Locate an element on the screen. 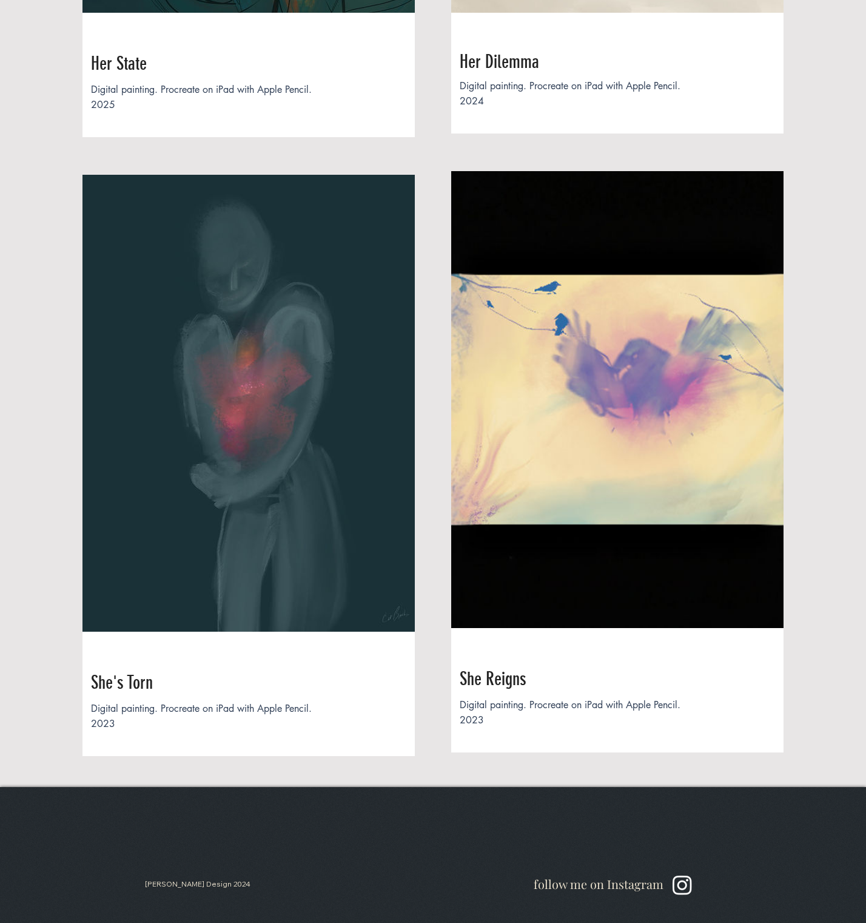 This screenshot has height=923, width=866. span: Her State is located at coordinates (119, 64).